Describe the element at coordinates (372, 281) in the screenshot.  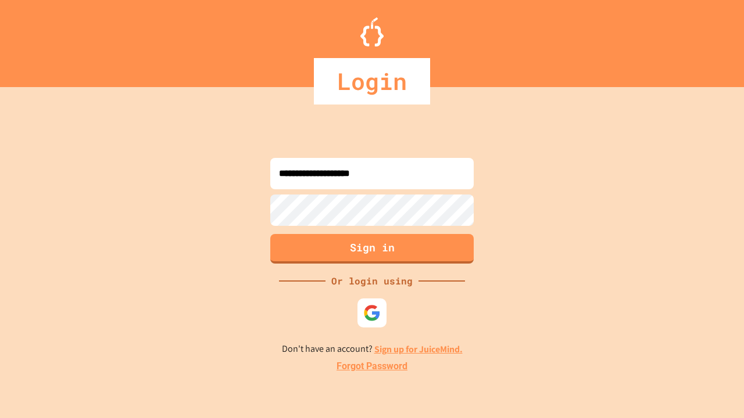
I see `div: Or login using` at that location.